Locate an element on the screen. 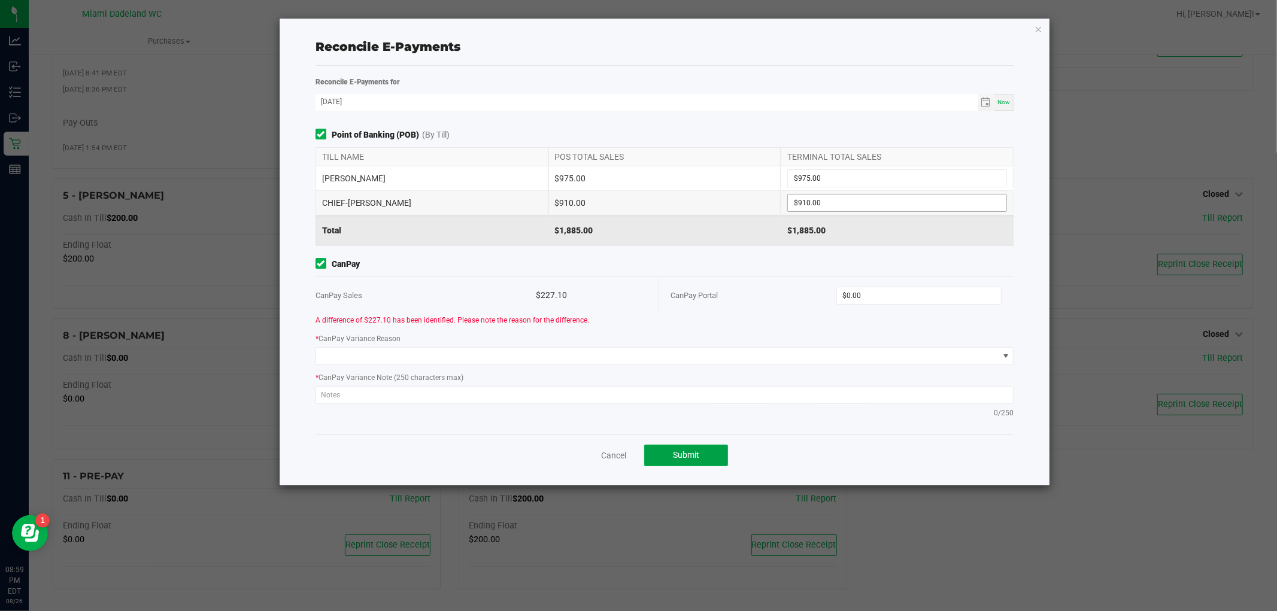 The height and width of the screenshot is (611, 1277). span: Toggle calendar is located at coordinates (986, 102).